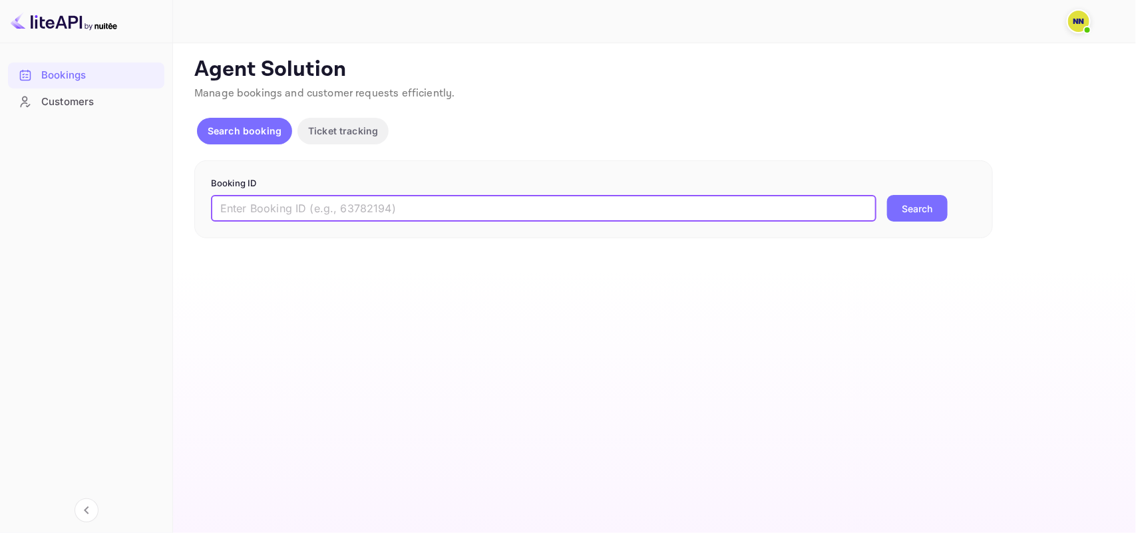 The height and width of the screenshot is (533, 1136). What do you see at coordinates (86, 75) in the screenshot?
I see `a: Bookings` at bounding box center [86, 75].